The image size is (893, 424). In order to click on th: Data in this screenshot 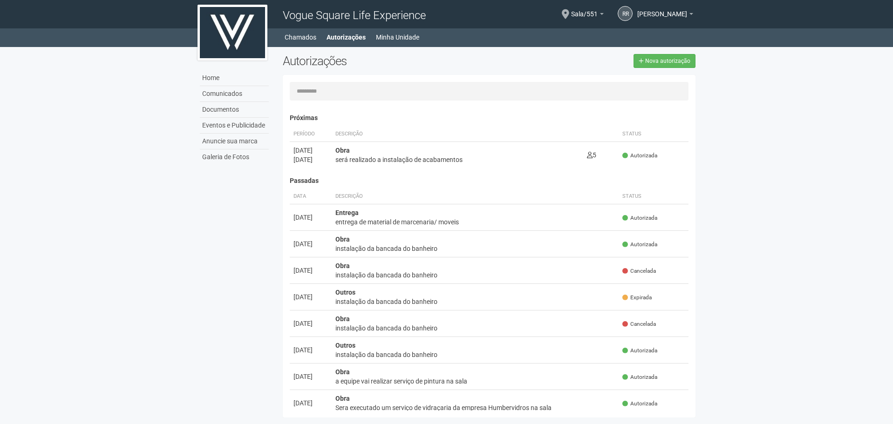, I will do `click(311, 196)`.